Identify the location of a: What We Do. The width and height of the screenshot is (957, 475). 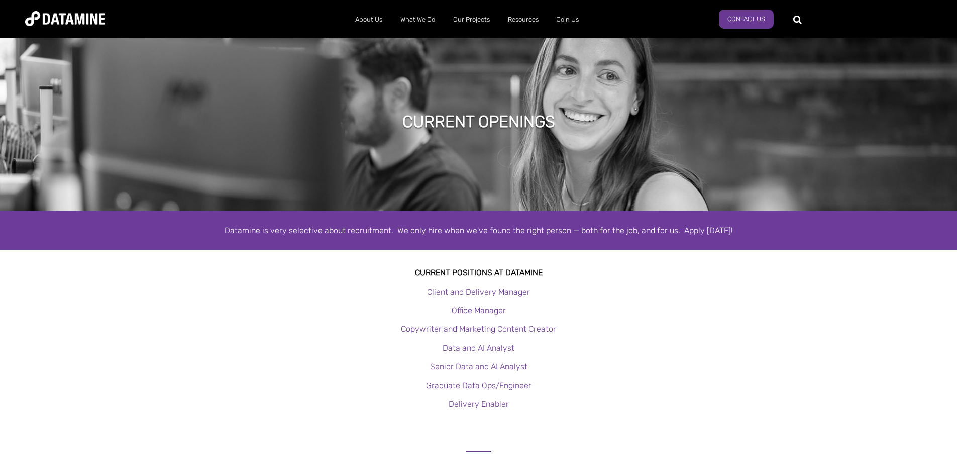
(418, 20).